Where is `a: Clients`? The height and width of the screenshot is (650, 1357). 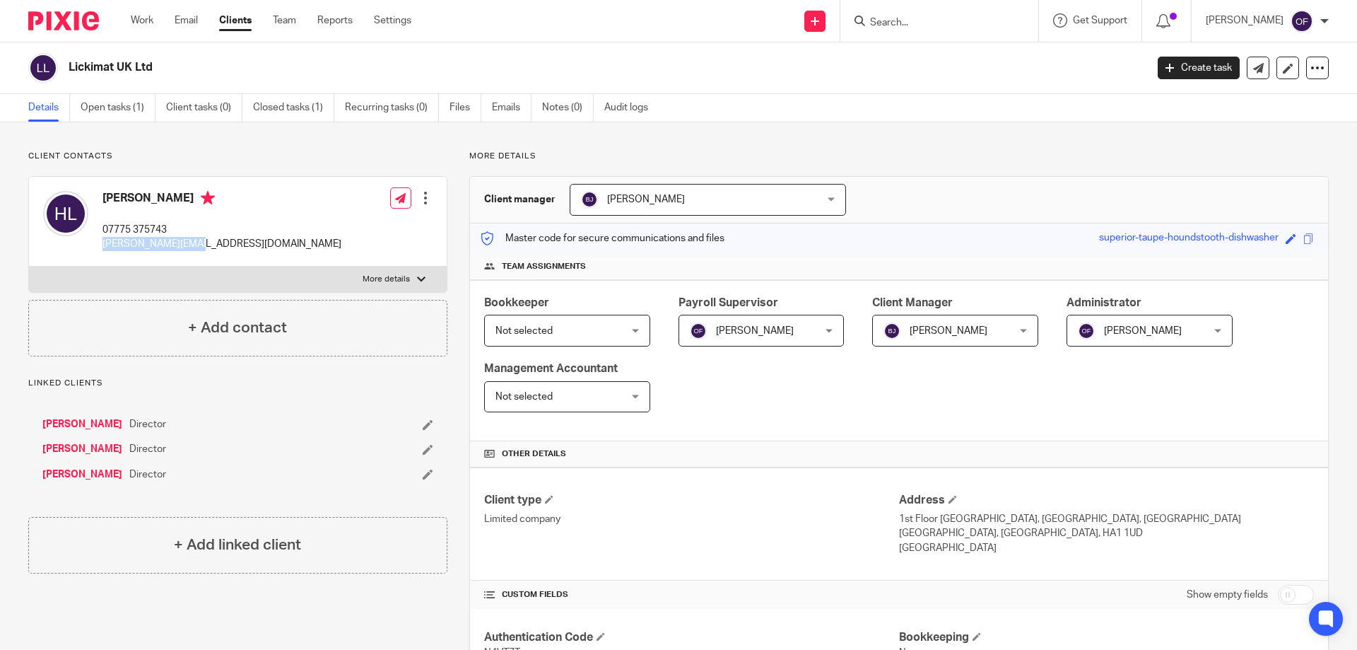
a: Clients is located at coordinates (235, 21).